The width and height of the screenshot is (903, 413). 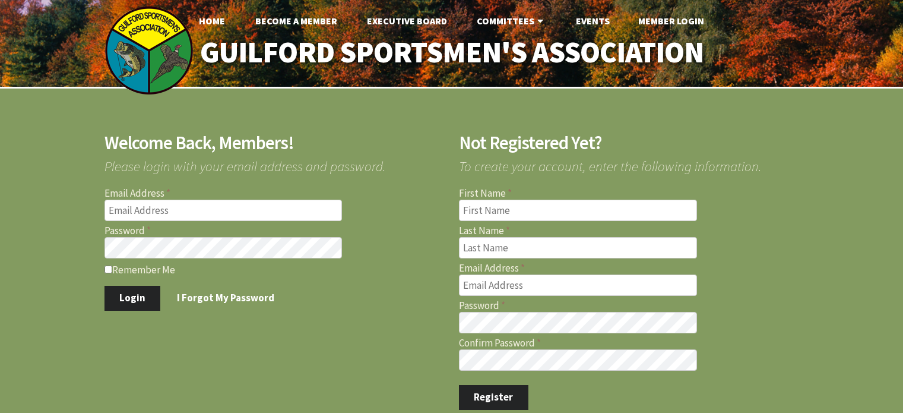 I want to click on label: Last Name, so click(x=629, y=230).